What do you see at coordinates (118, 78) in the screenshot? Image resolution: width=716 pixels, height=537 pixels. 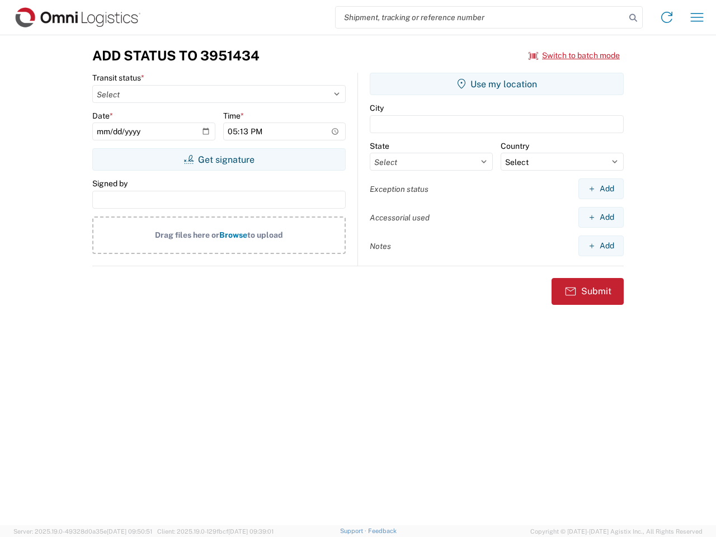 I see `label: Transit status` at bounding box center [118, 78].